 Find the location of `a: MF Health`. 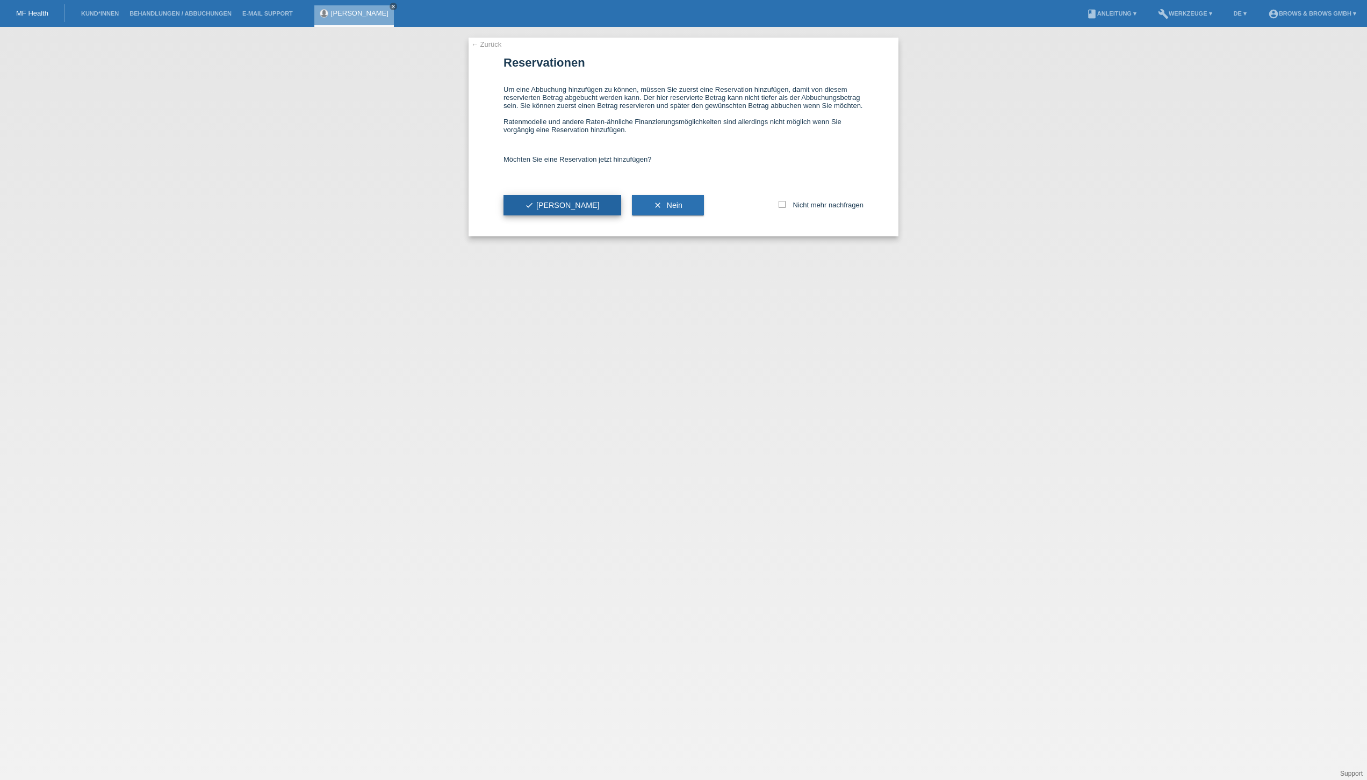

a: MF Health is located at coordinates (32, 13).